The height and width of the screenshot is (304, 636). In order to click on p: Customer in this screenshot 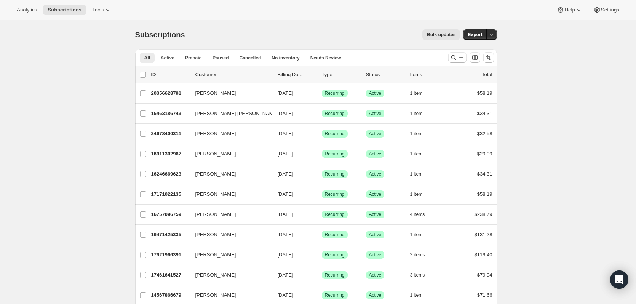, I will do `click(234, 75)`.